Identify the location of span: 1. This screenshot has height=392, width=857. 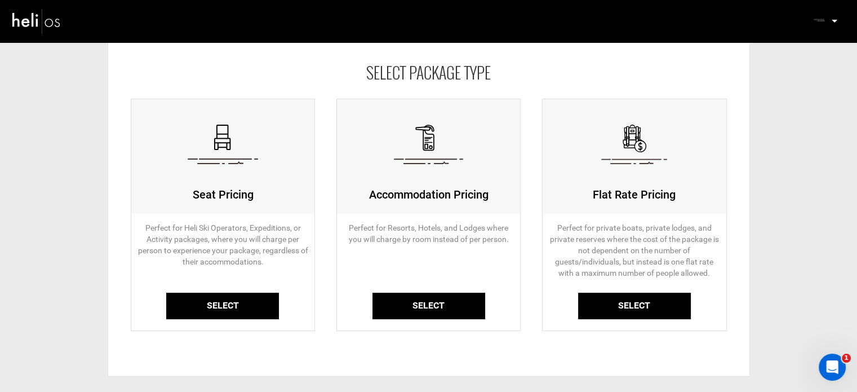
(847, 358).